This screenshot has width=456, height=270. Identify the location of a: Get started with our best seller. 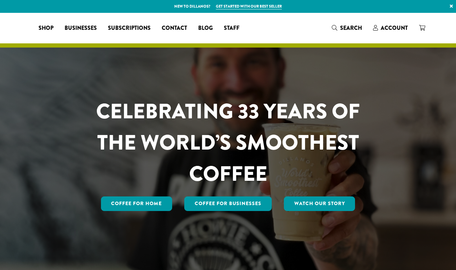
(249, 6).